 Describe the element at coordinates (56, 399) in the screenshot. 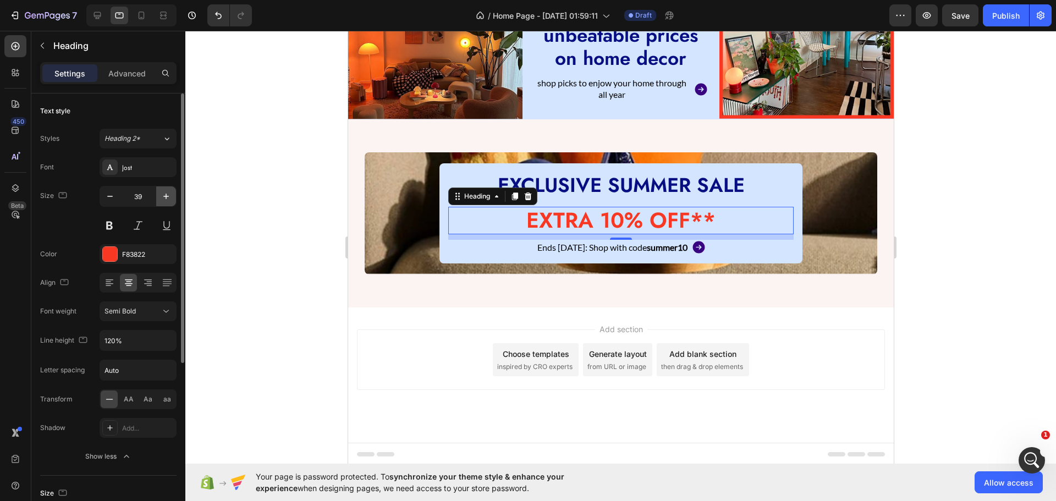

I see `div: Transform` at that location.